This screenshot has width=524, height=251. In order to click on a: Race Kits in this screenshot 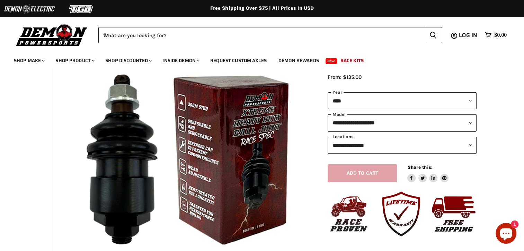, I will do `click(352, 60)`.